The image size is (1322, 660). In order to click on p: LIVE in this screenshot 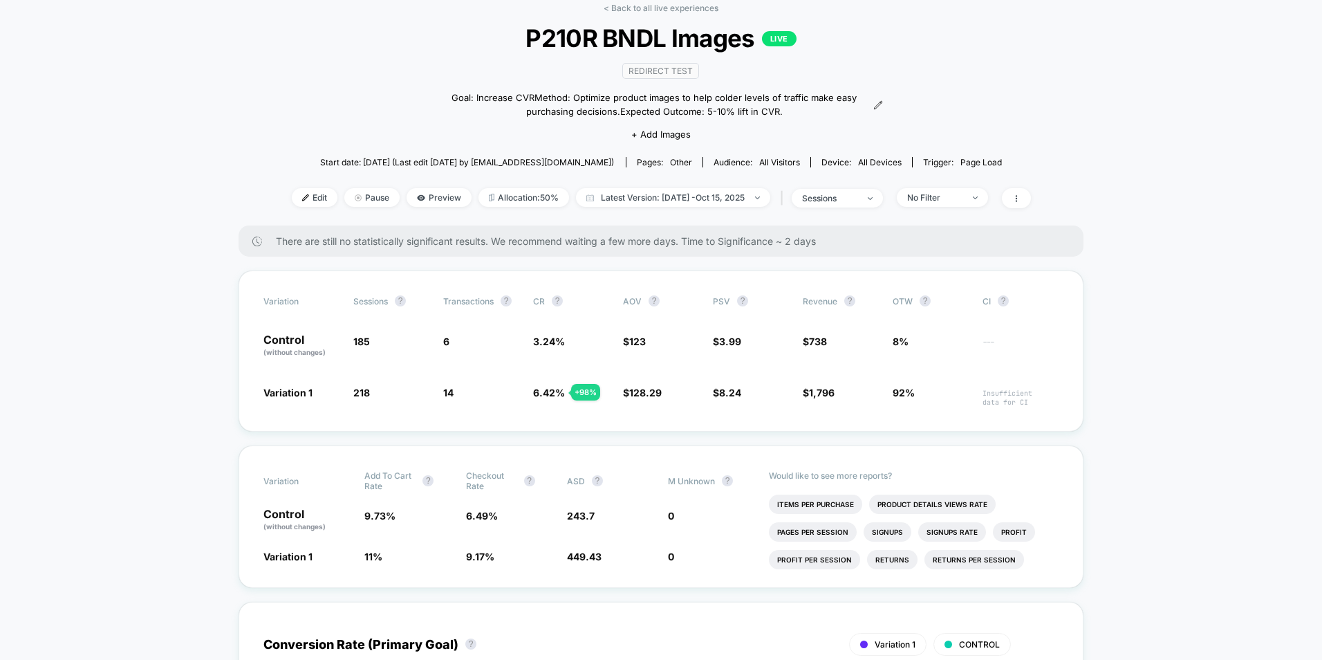, I will do `click(779, 39)`.